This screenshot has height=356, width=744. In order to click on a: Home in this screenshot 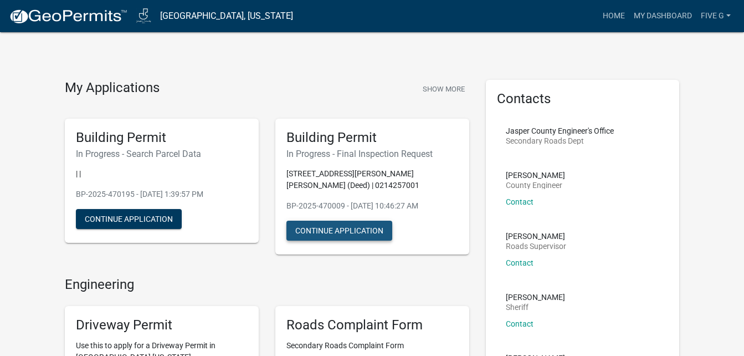, I will do `click(614, 16)`.